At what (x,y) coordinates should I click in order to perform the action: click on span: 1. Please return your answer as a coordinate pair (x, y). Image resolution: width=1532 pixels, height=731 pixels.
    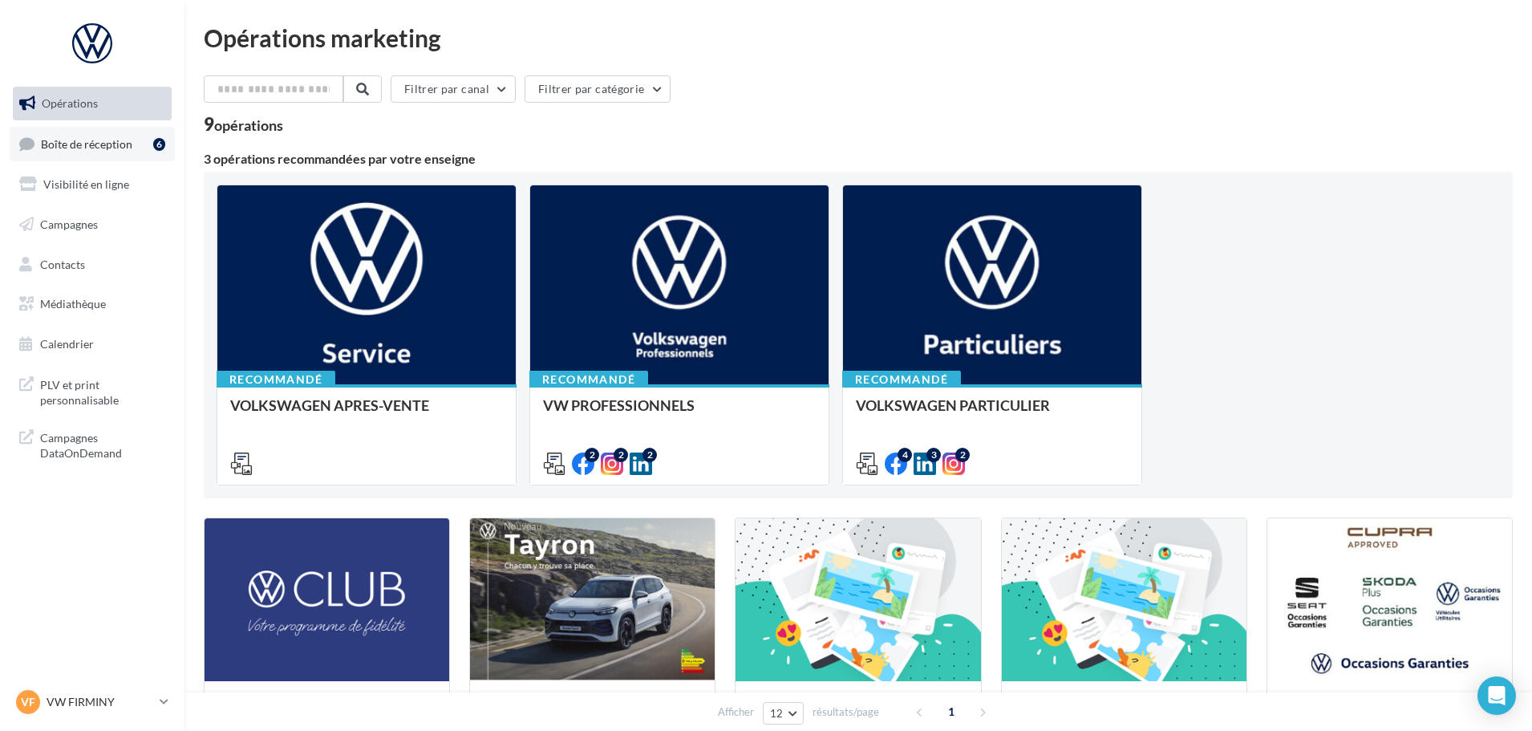
    Looking at the image, I should click on (951, 711).